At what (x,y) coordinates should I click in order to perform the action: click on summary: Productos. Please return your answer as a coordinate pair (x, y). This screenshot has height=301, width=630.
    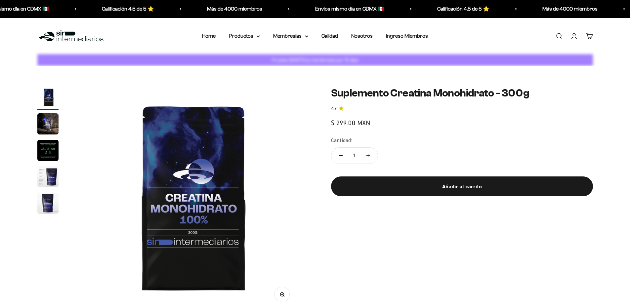
    Looking at the image, I should click on (244, 36).